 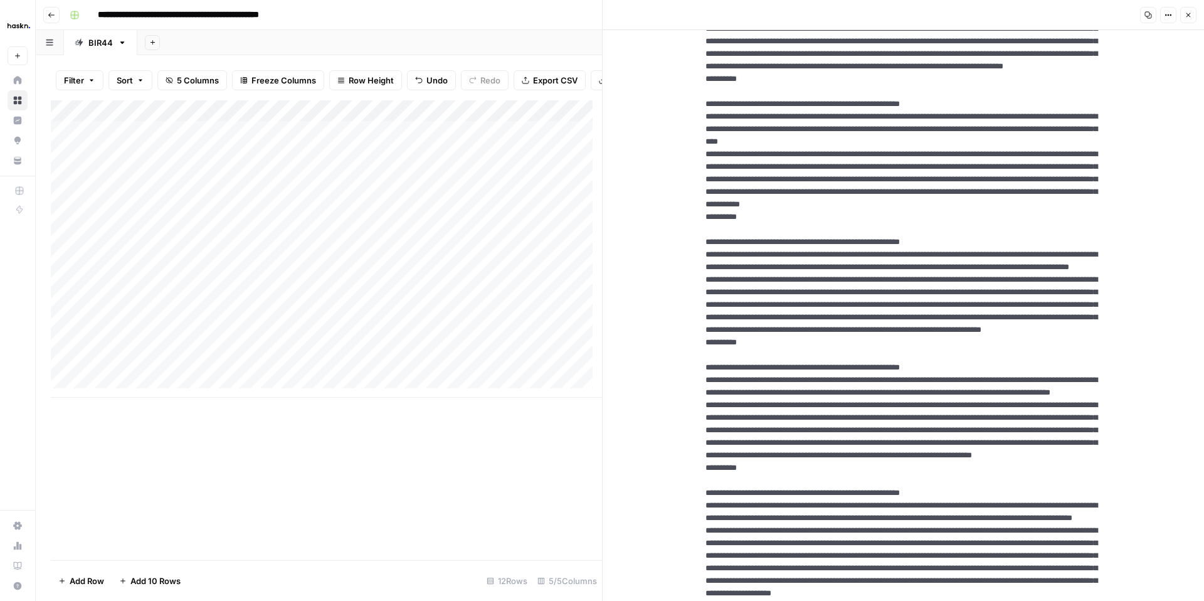 What do you see at coordinates (80, 80) in the screenshot?
I see `button: Filter` at bounding box center [80, 80].